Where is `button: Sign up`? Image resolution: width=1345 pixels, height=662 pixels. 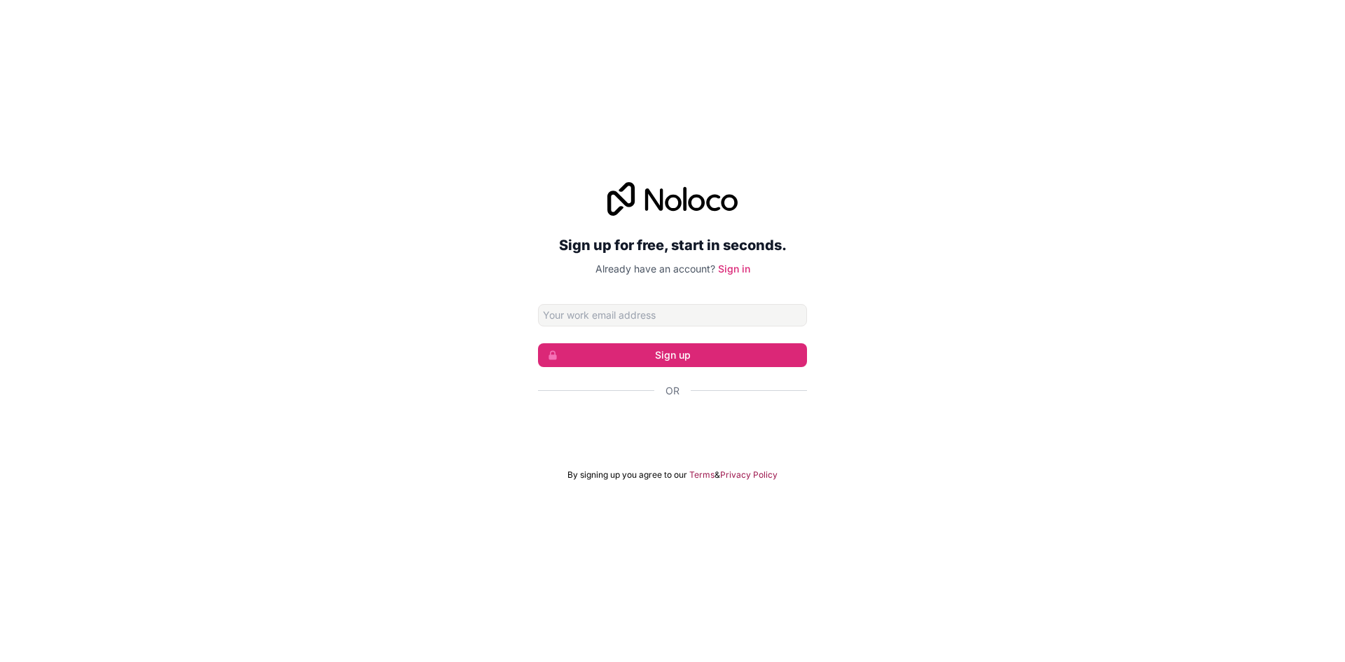 button: Sign up is located at coordinates (672, 355).